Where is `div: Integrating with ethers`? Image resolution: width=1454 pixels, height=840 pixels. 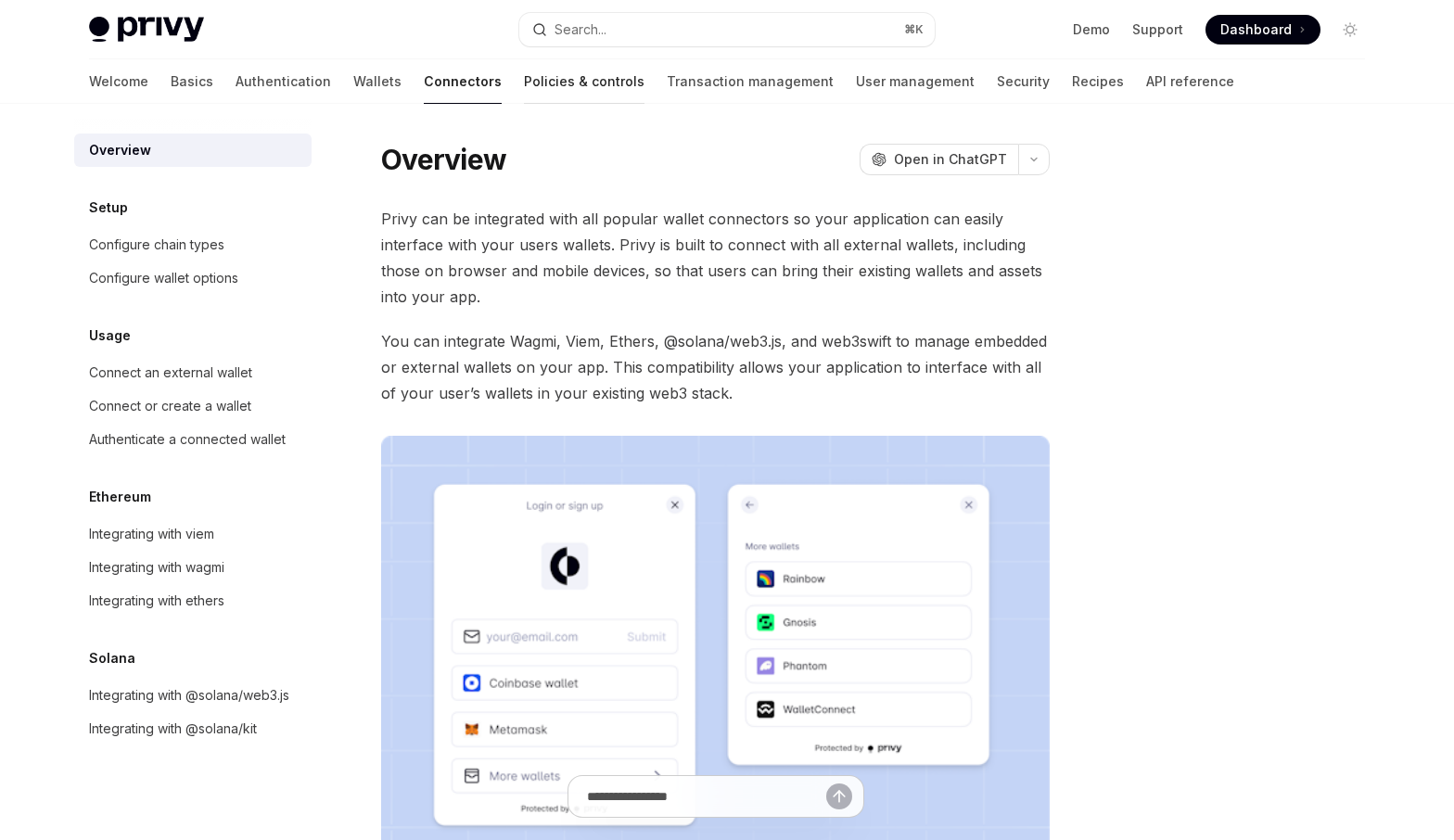
div: Integrating with ethers is located at coordinates (156, 601).